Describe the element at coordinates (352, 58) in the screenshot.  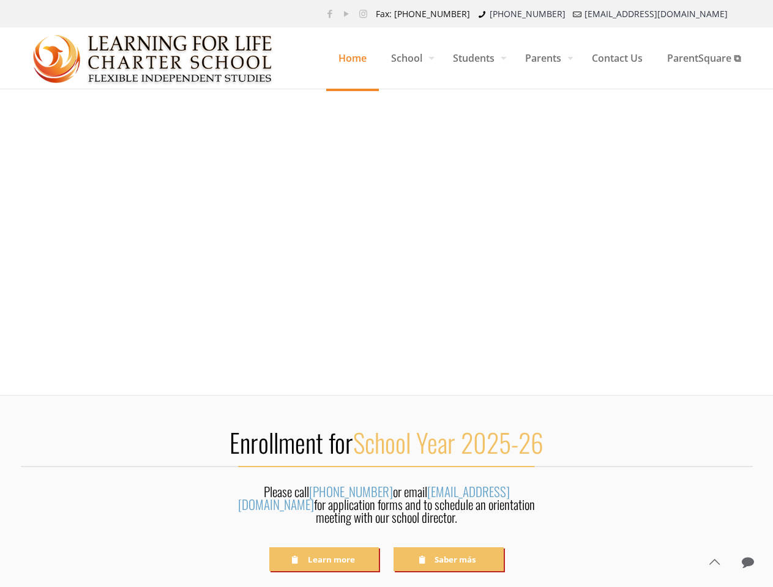
I see `a: Home` at that location.